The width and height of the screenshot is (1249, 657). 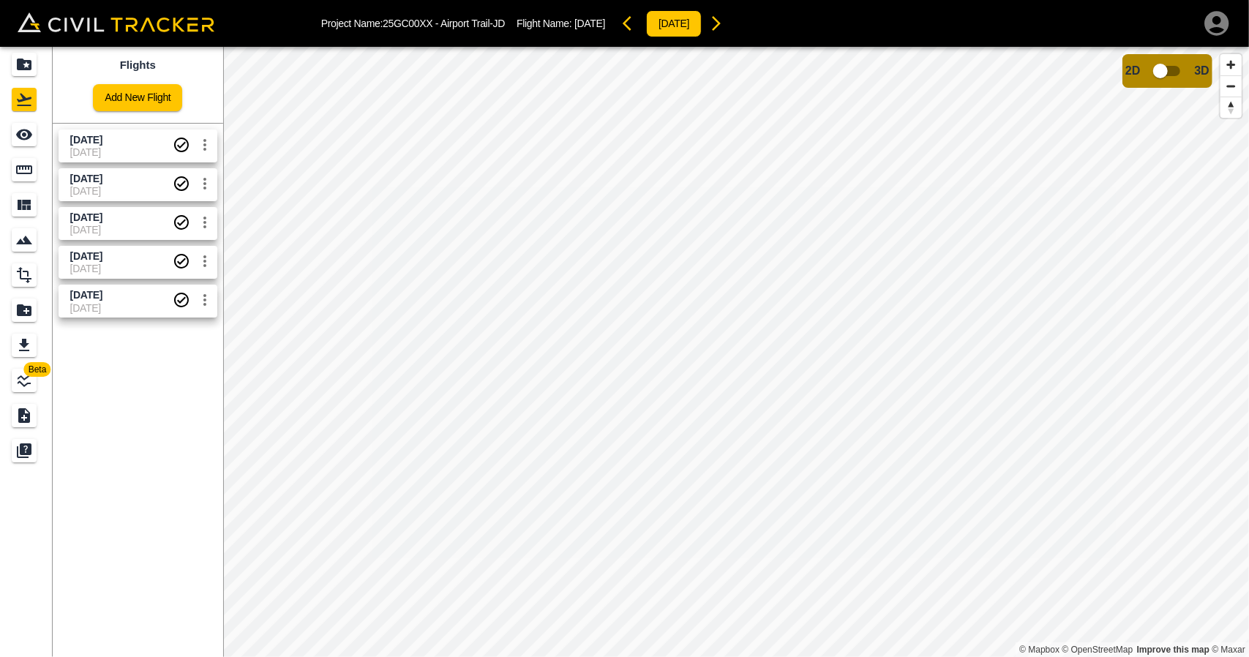 What do you see at coordinates (560, 23) in the screenshot?
I see `p: Flight Name:` at bounding box center [560, 23].